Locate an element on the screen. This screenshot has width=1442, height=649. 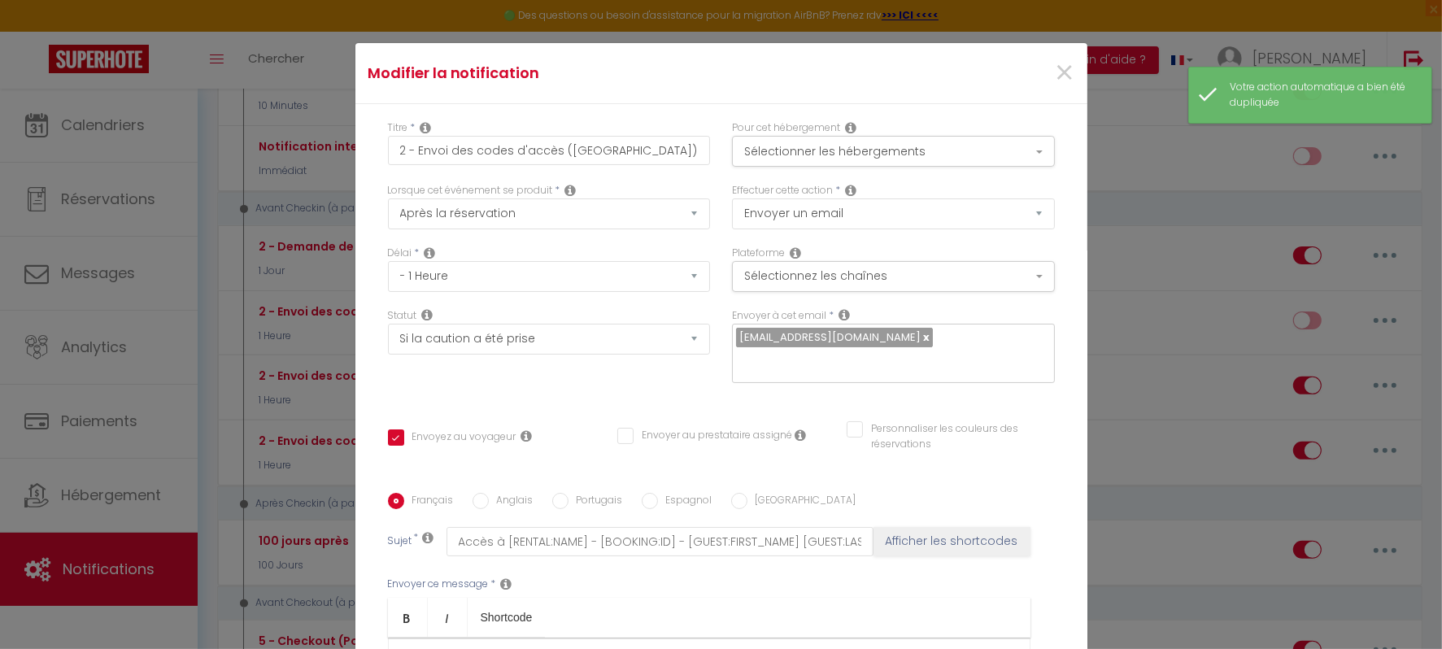
a: Italic is located at coordinates (447, 617).